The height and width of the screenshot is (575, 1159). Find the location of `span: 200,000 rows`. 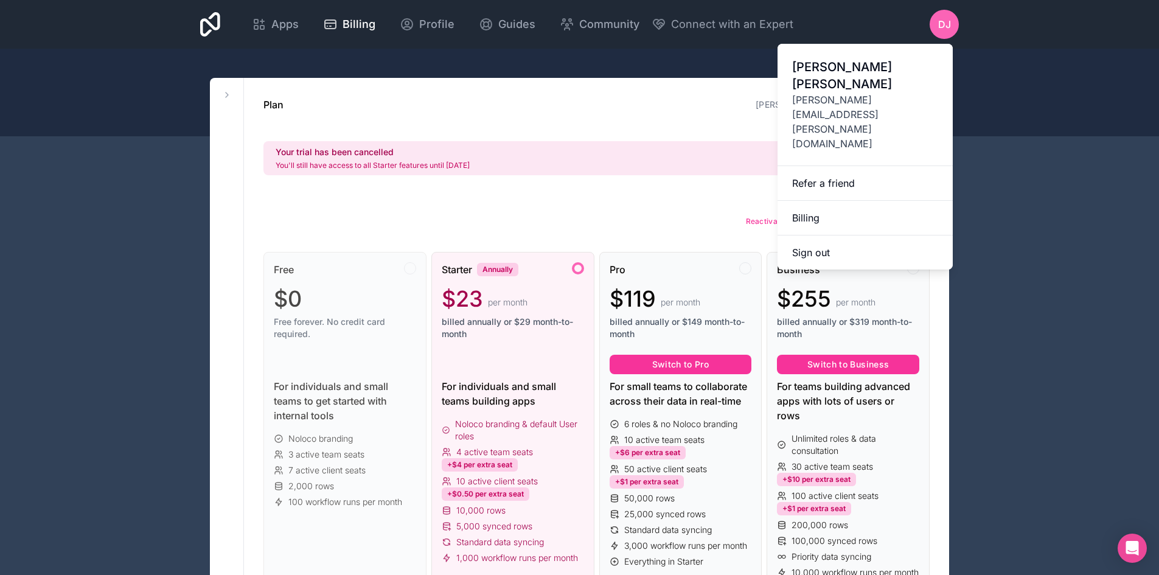

span: 200,000 rows is located at coordinates (819, 525).